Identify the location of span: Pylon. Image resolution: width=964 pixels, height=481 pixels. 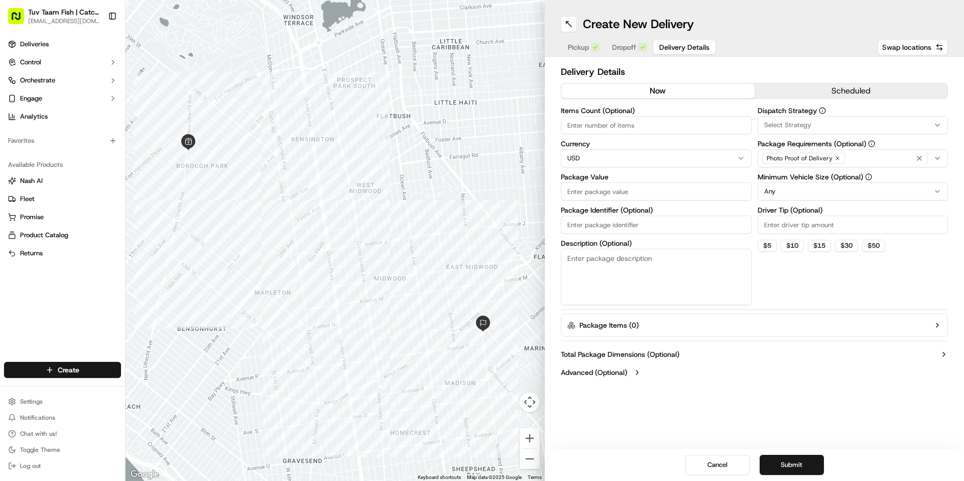
(110, 174).